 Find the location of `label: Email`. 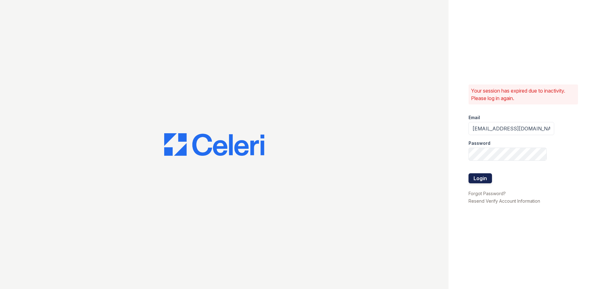

label: Email is located at coordinates (474, 118).